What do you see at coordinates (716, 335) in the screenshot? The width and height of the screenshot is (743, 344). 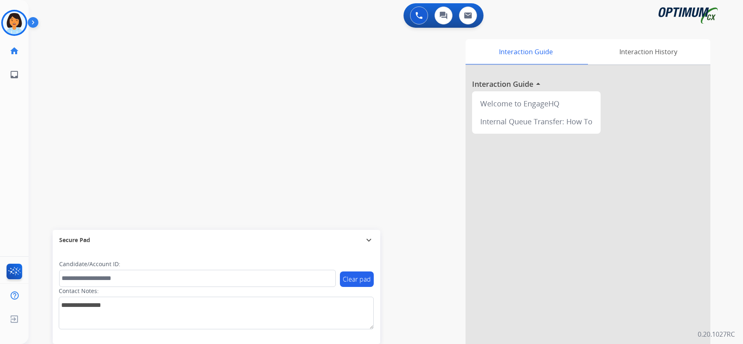 I see `p: 0.20.1027RC` at bounding box center [716, 335].